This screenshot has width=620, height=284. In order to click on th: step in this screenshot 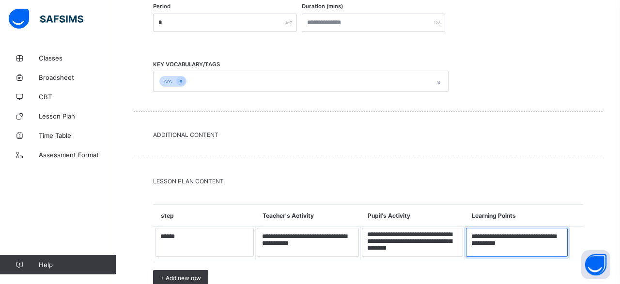, I will do `click(204, 216)`.